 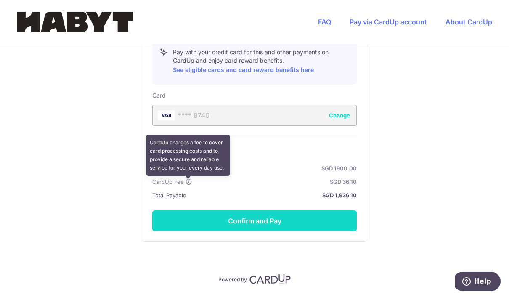 I want to click on button: Change, so click(x=339, y=115).